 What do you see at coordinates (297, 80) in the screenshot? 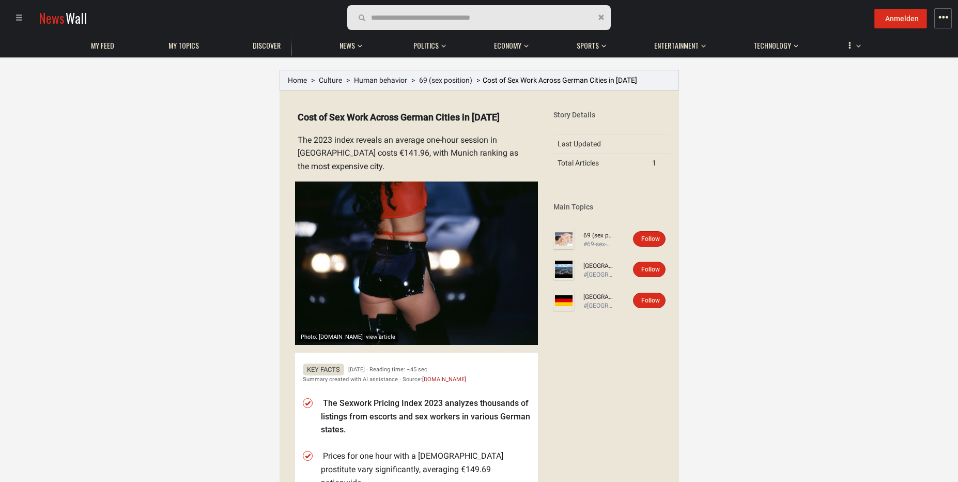
I see `a: Home` at bounding box center [297, 80].